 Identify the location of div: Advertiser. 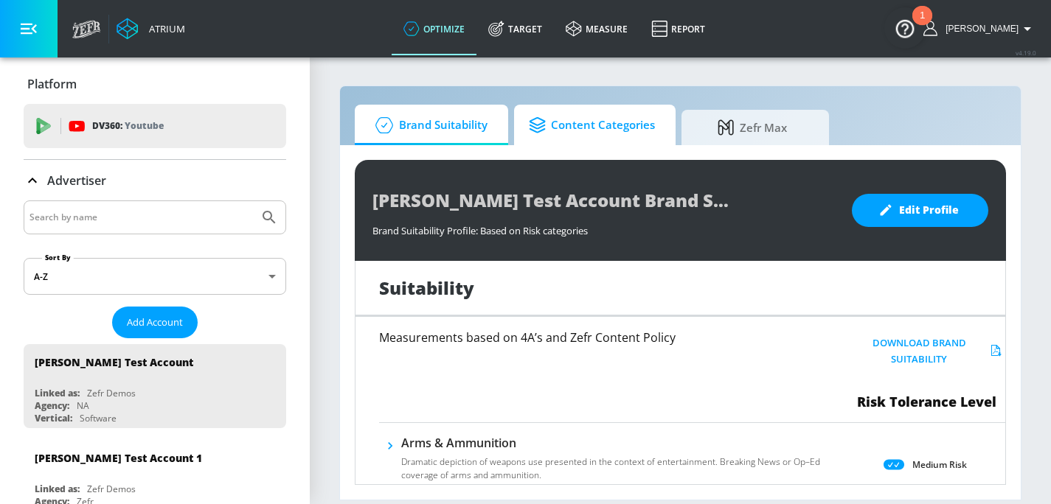
(155, 181).